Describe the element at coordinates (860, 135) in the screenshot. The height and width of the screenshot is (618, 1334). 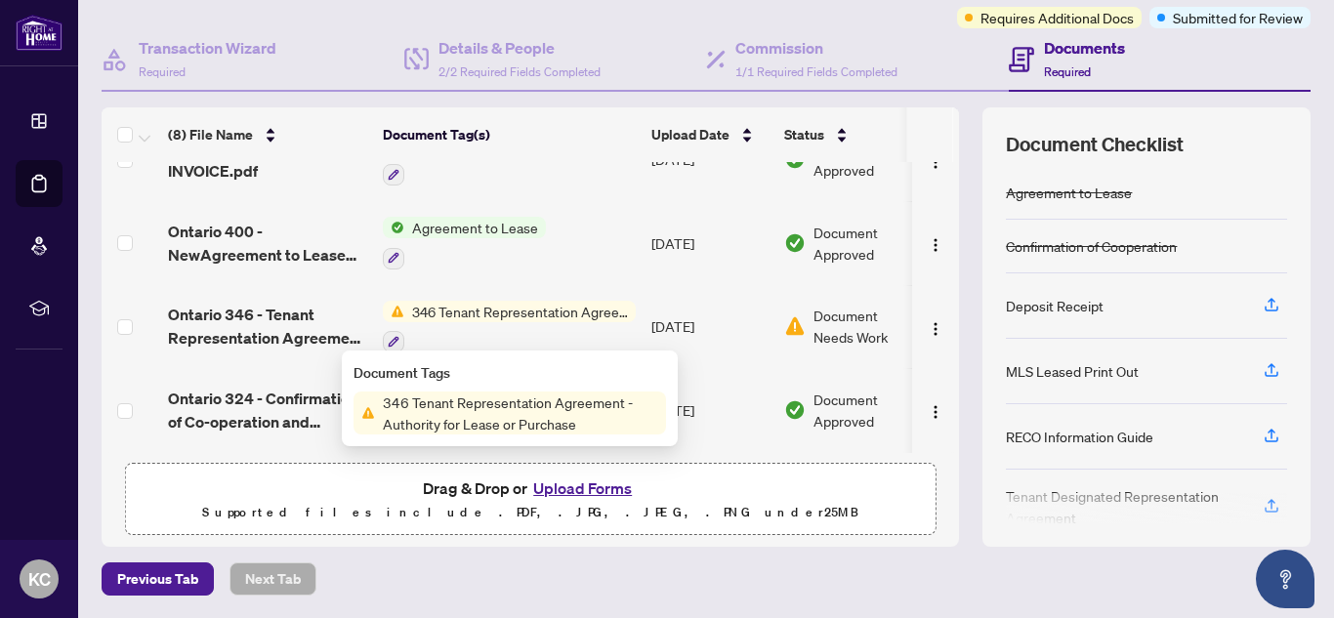
I see `th: Status` at that location.